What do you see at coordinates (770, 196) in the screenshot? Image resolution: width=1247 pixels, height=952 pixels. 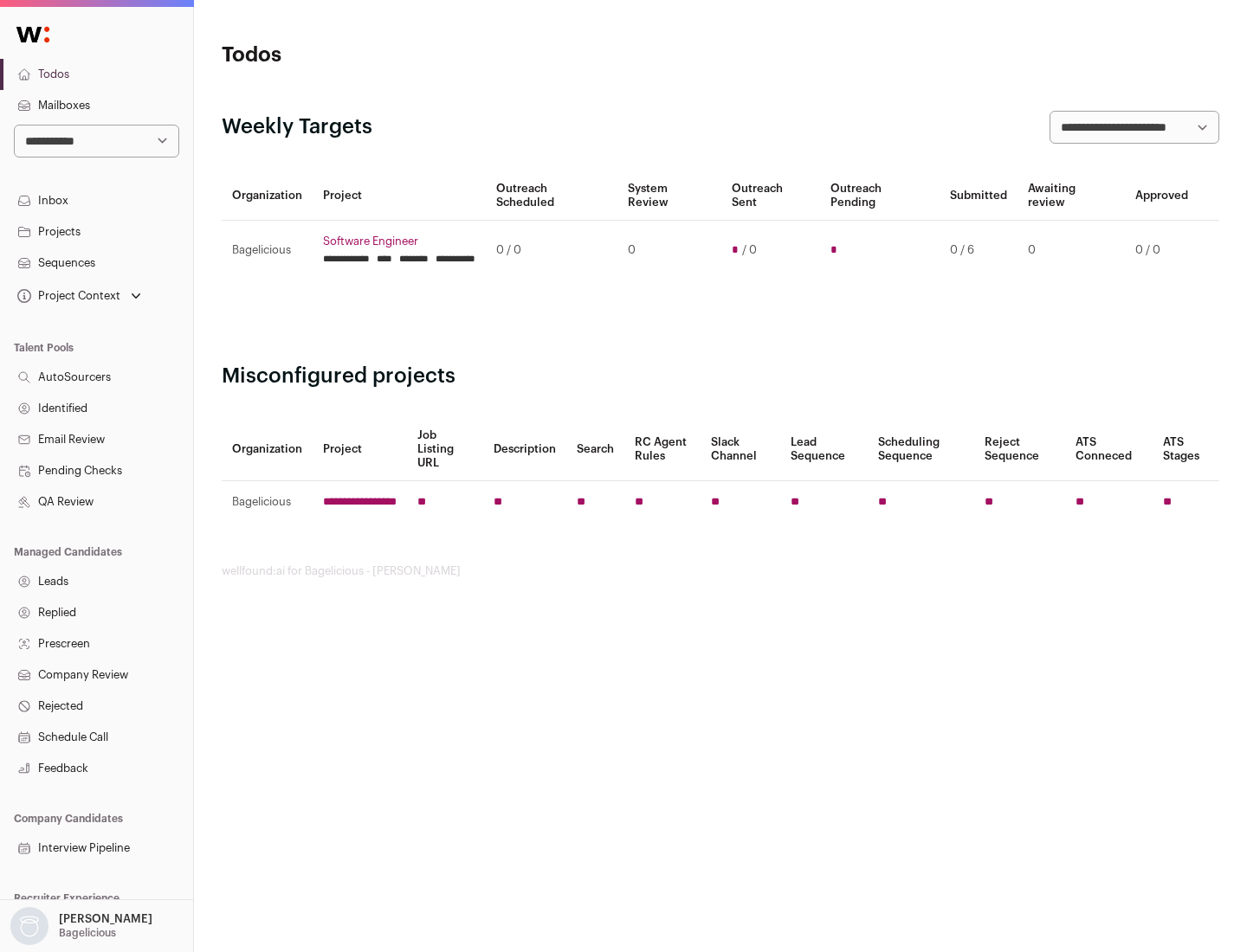 I see `th: Outreach Sent` at bounding box center [770, 196].